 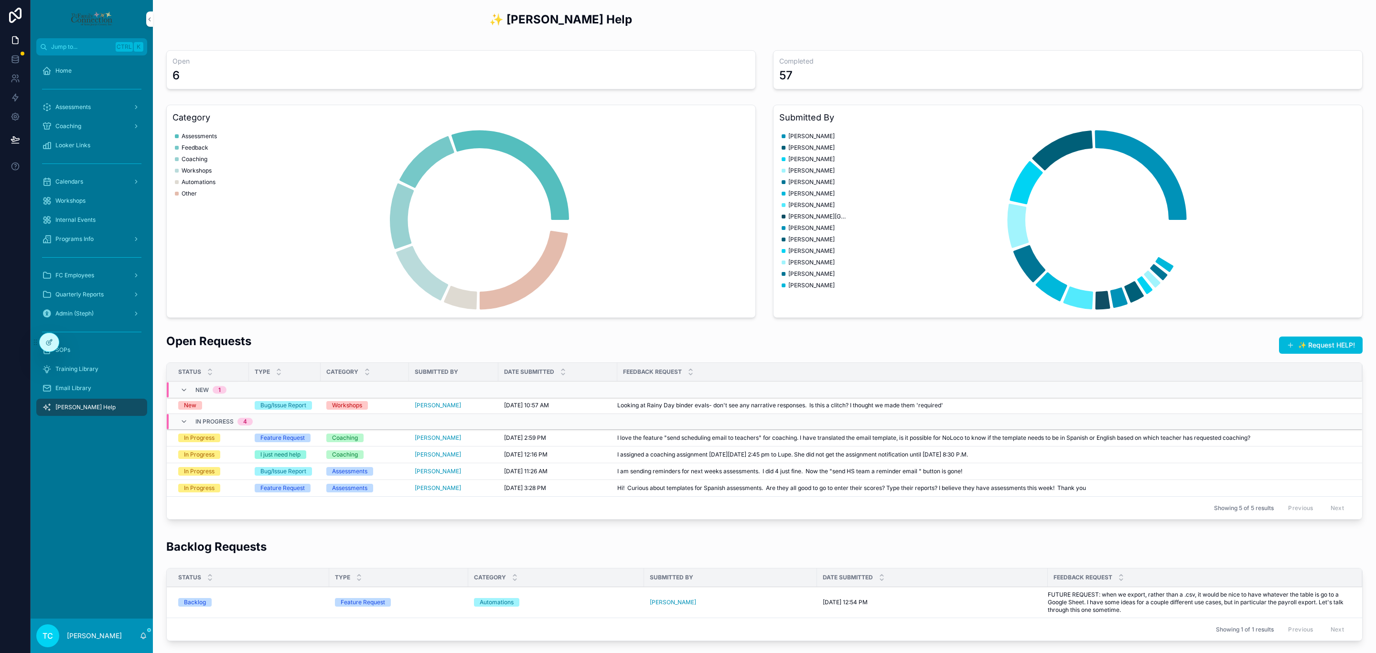 I want to click on span: Showing 5 of 5 results, so click(x=1244, y=508).